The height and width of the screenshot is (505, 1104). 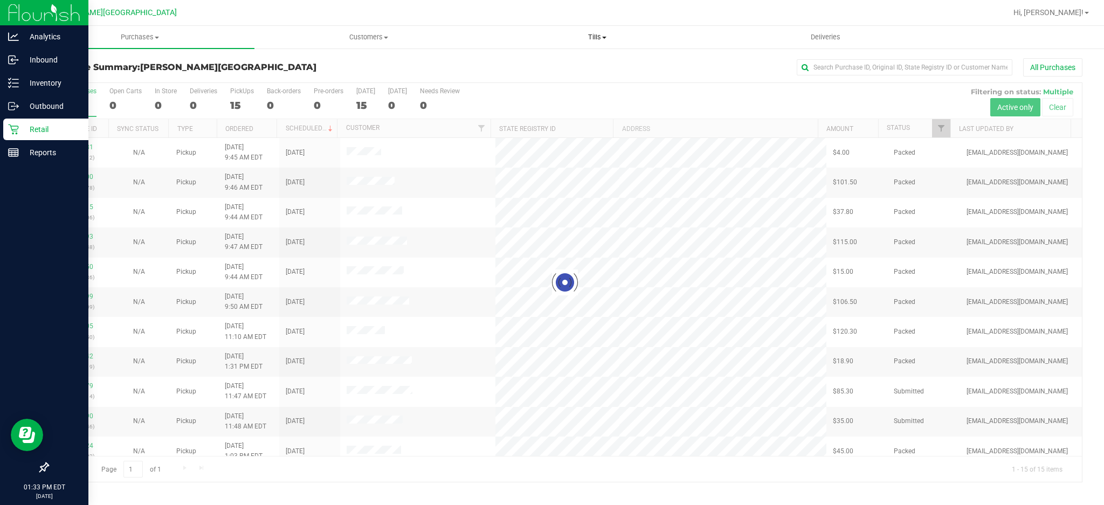 What do you see at coordinates (51, 60) in the screenshot?
I see `p: Inbound` at bounding box center [51, 60].